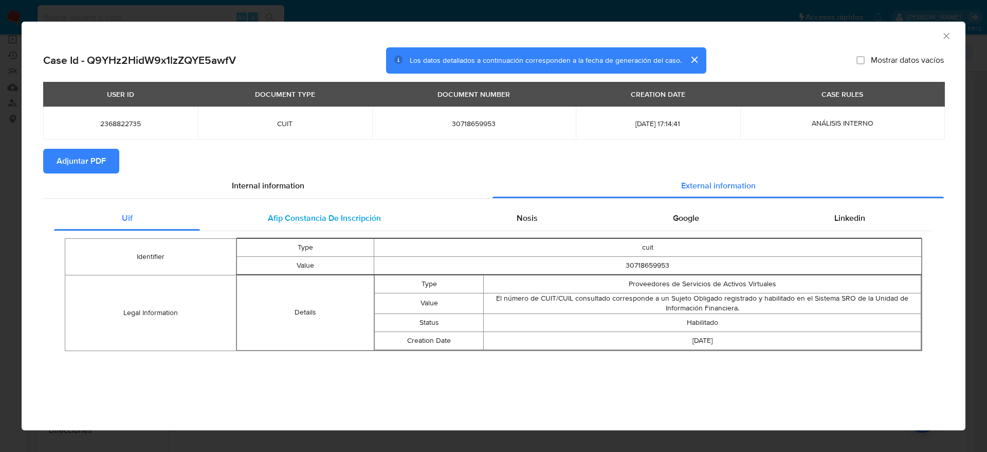  What do you see at coordinates (527, 218) in the screenshot?
I see `span: Nosis` at bounding box center [527, 218].